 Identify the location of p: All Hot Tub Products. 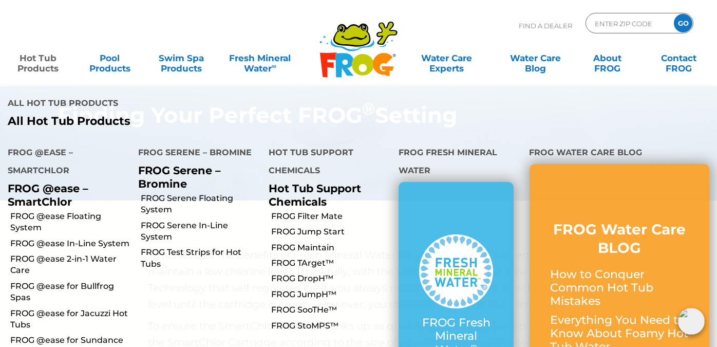
(179, 121).